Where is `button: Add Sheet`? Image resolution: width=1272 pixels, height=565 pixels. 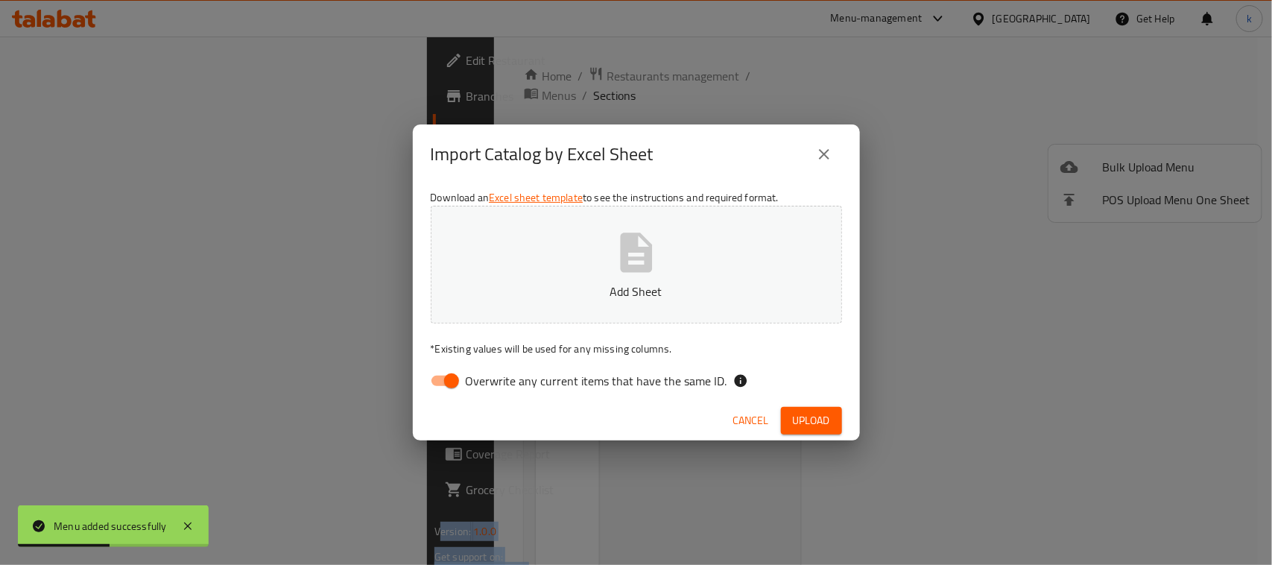
button: Add Sheet is located at coordinates (636, 265).